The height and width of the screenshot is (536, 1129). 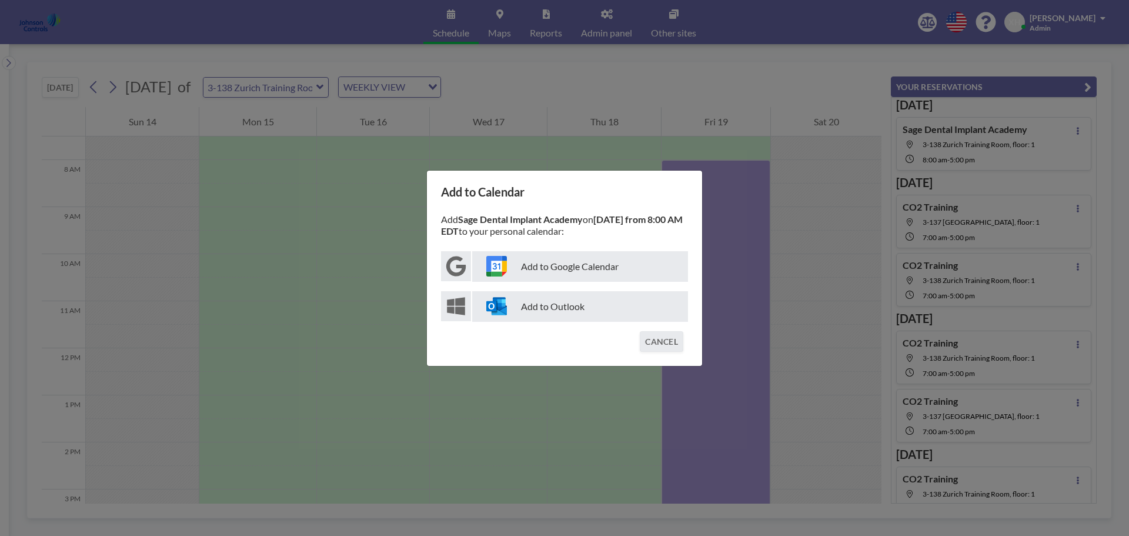 What do you see at coordinates (496, 306) in the screenshot?
I see `img: windows-outlook-icon.svg` at bounding box center [496, 306].